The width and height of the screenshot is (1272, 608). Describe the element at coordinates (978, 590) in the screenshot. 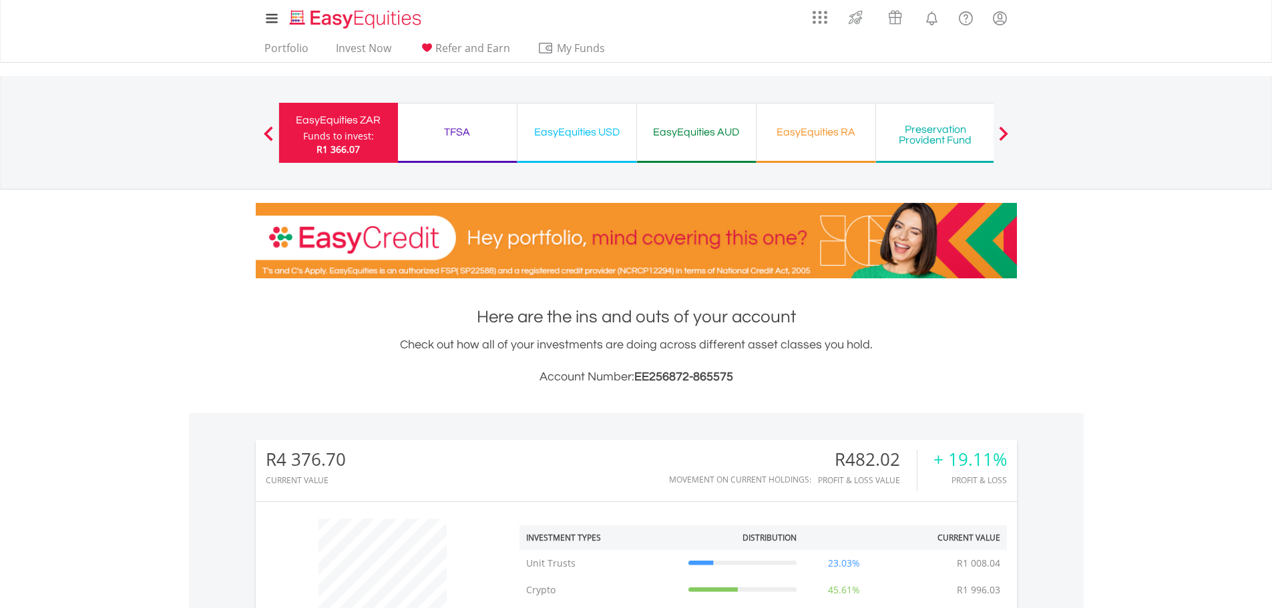

I see `td: R1 996.03` at that location.